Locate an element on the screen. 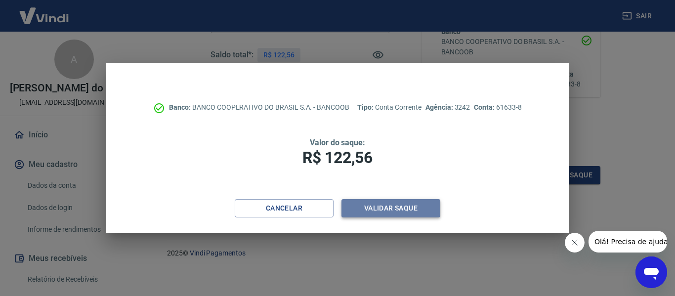  p: 3242 is located at coordinates (448, 107).